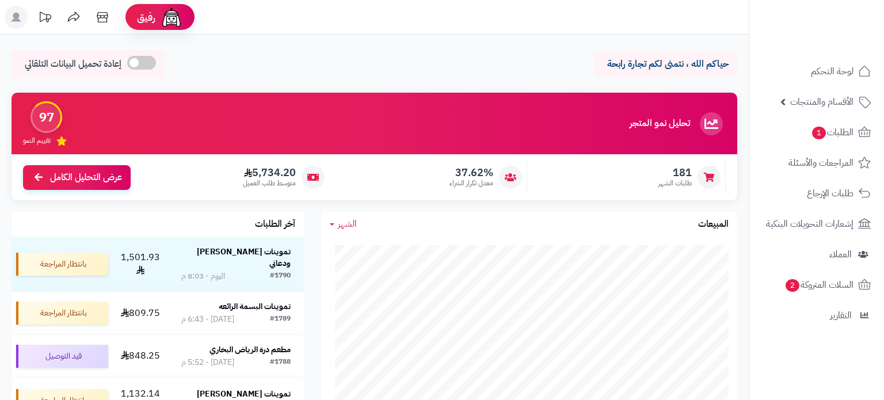 This screenshot has height=400, width=884. I want to click on span: العملاء, so click(840, 254).